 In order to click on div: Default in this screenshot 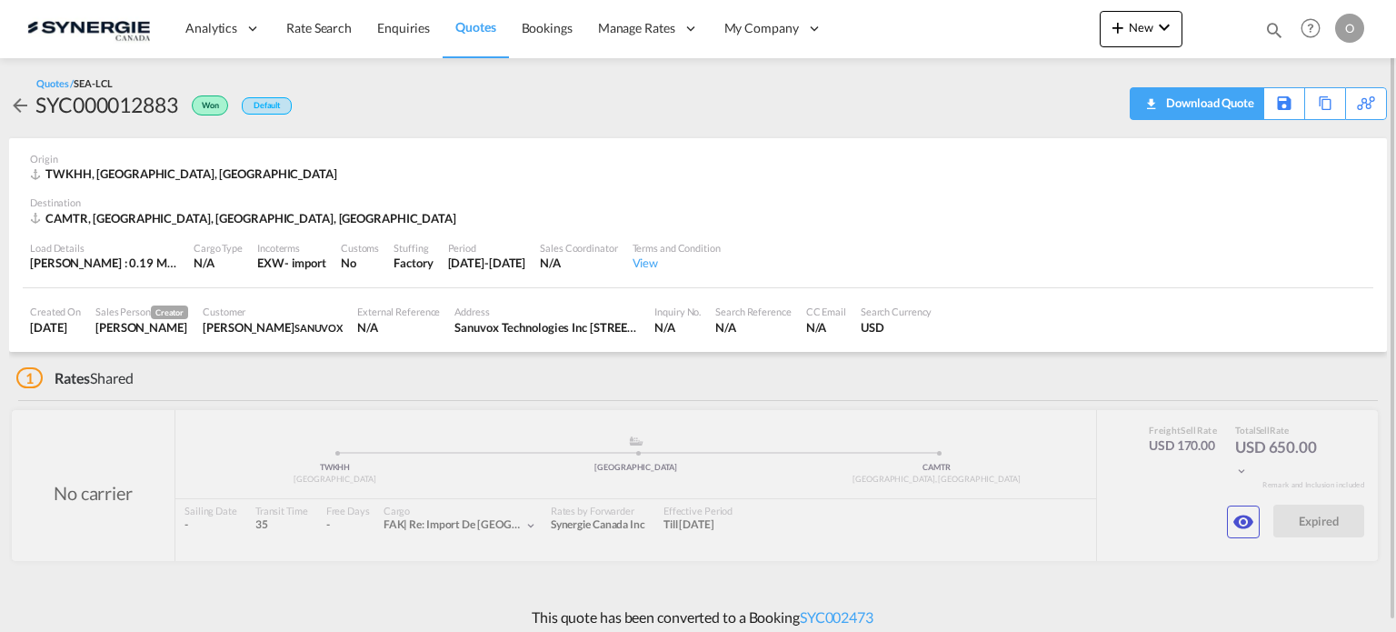, I will do `click(266, 105)`.